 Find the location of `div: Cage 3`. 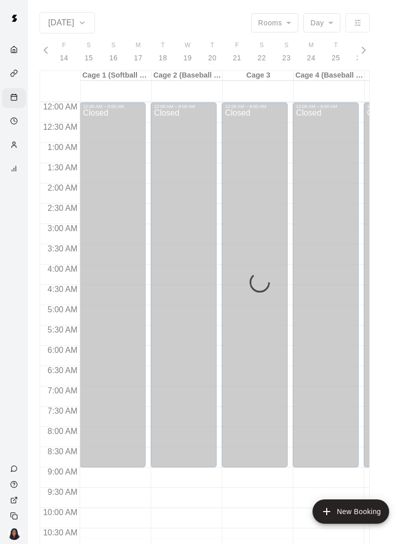

div: Cage 3 is located at coordinates (258, 76).